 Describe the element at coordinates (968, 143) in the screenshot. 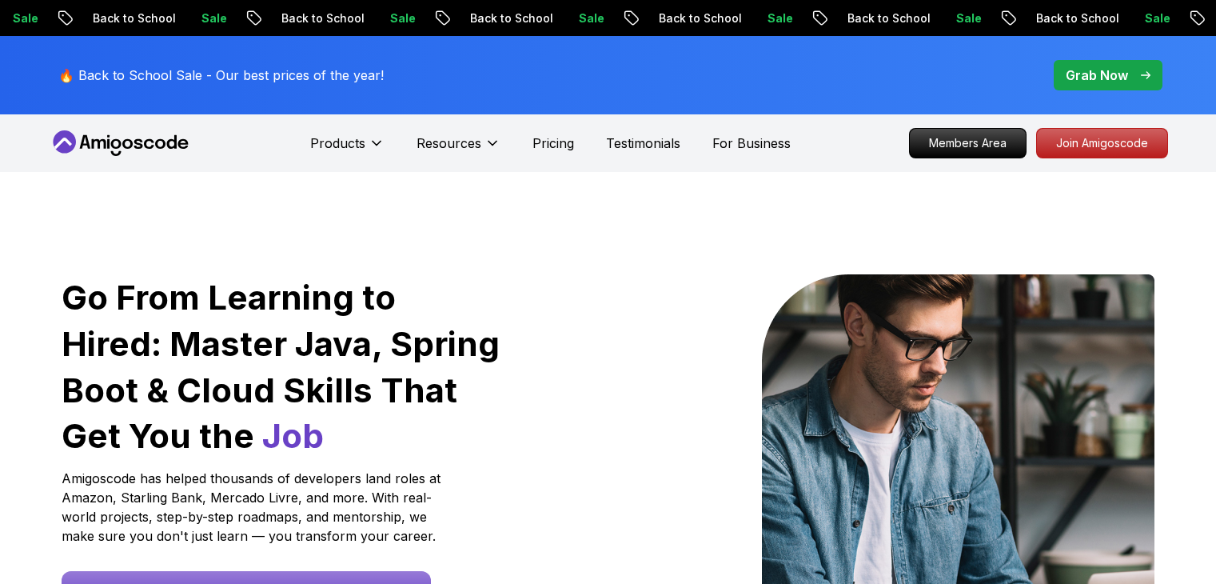

I see `p: Members Area` at that location.